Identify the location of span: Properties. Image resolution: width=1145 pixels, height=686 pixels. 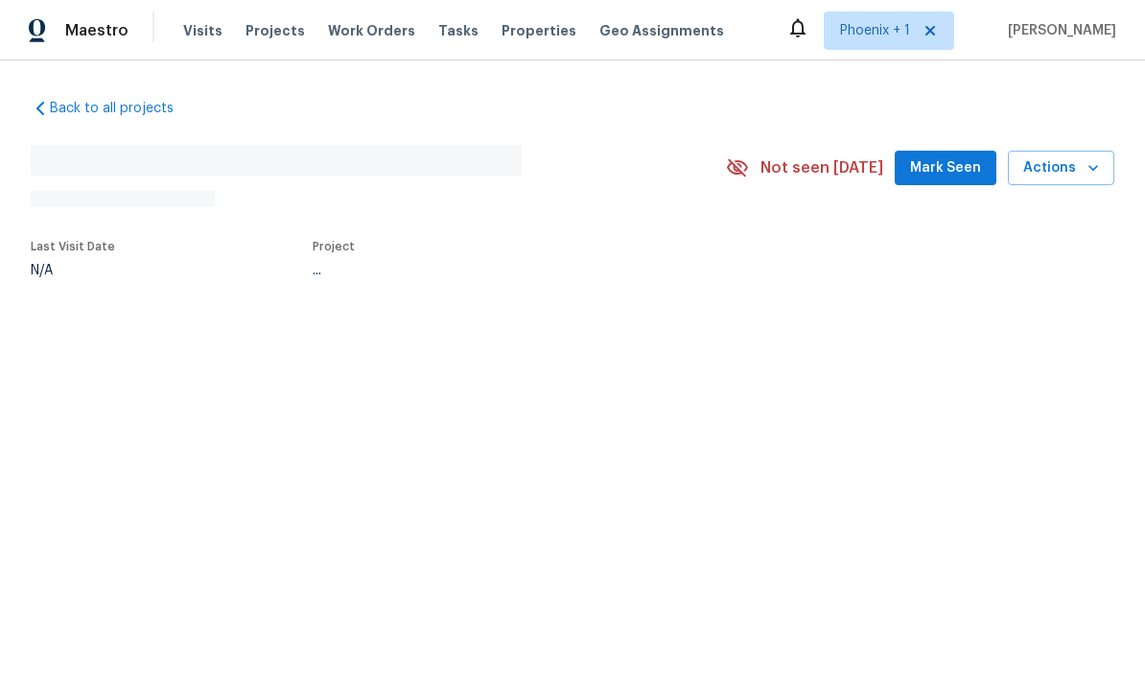
(539, 31).